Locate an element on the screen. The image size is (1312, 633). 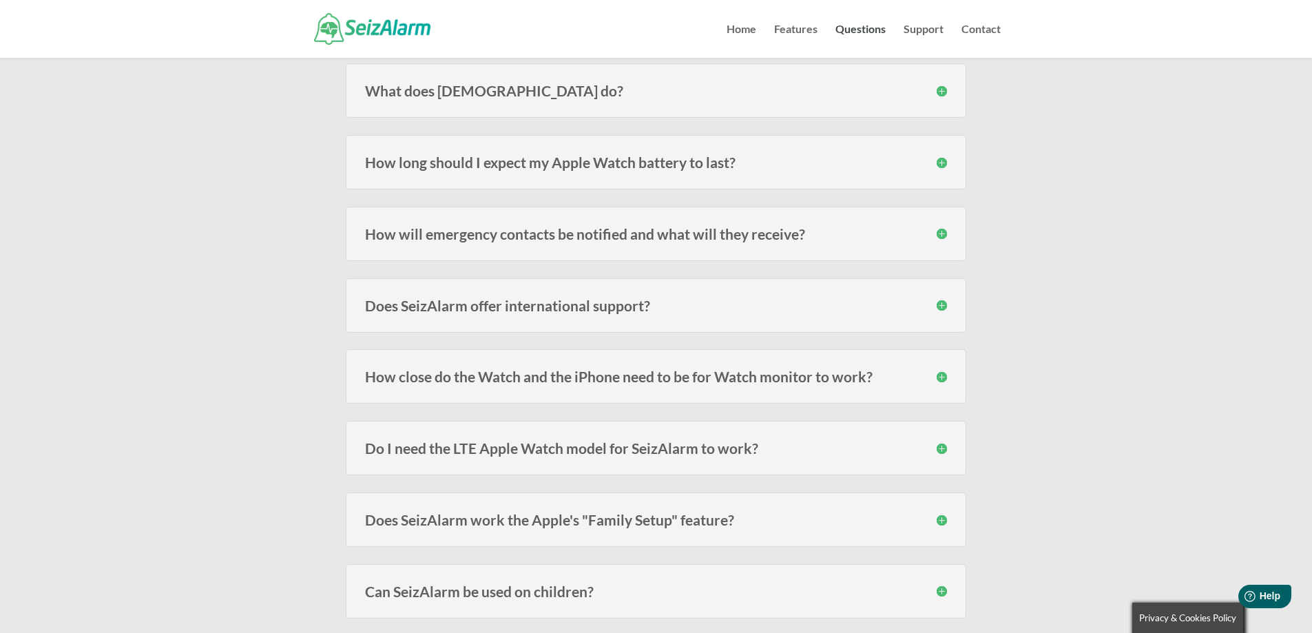
a: Features is located at coordinates (795, 41).